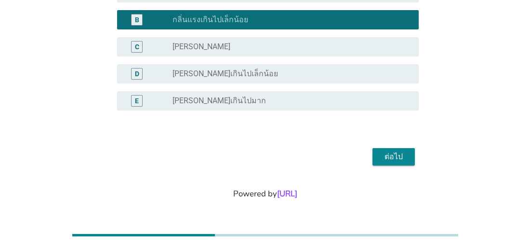  What do you see at coordinates (210, 20) in the screenshot?
I see `label: กลิ่นแรงเกินไปเล็กน้อย` at bounding box center [210, 20].